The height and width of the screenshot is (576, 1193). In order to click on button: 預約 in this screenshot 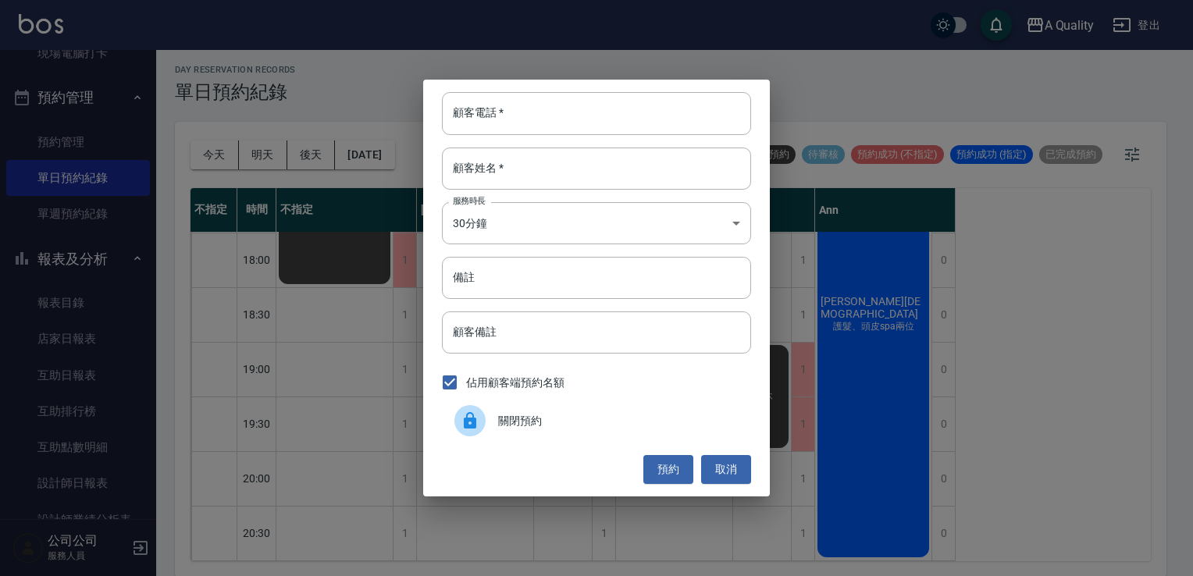, I will do `click(668, 469)`.